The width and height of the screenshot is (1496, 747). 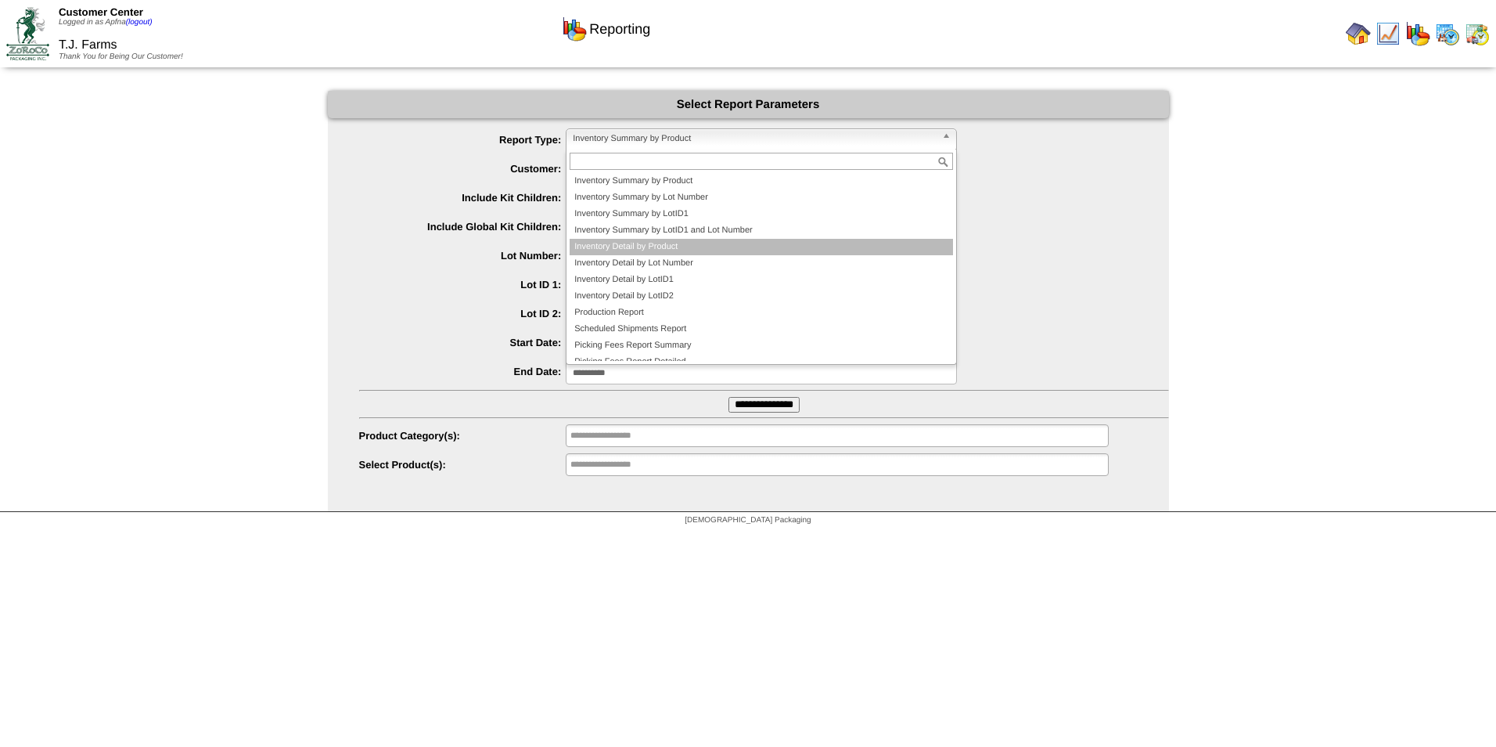 What do you see at coordinates (762, 345) in the screenshot?
I see `li: Picking Fees Report Summary` at bounding box center [762, 345].